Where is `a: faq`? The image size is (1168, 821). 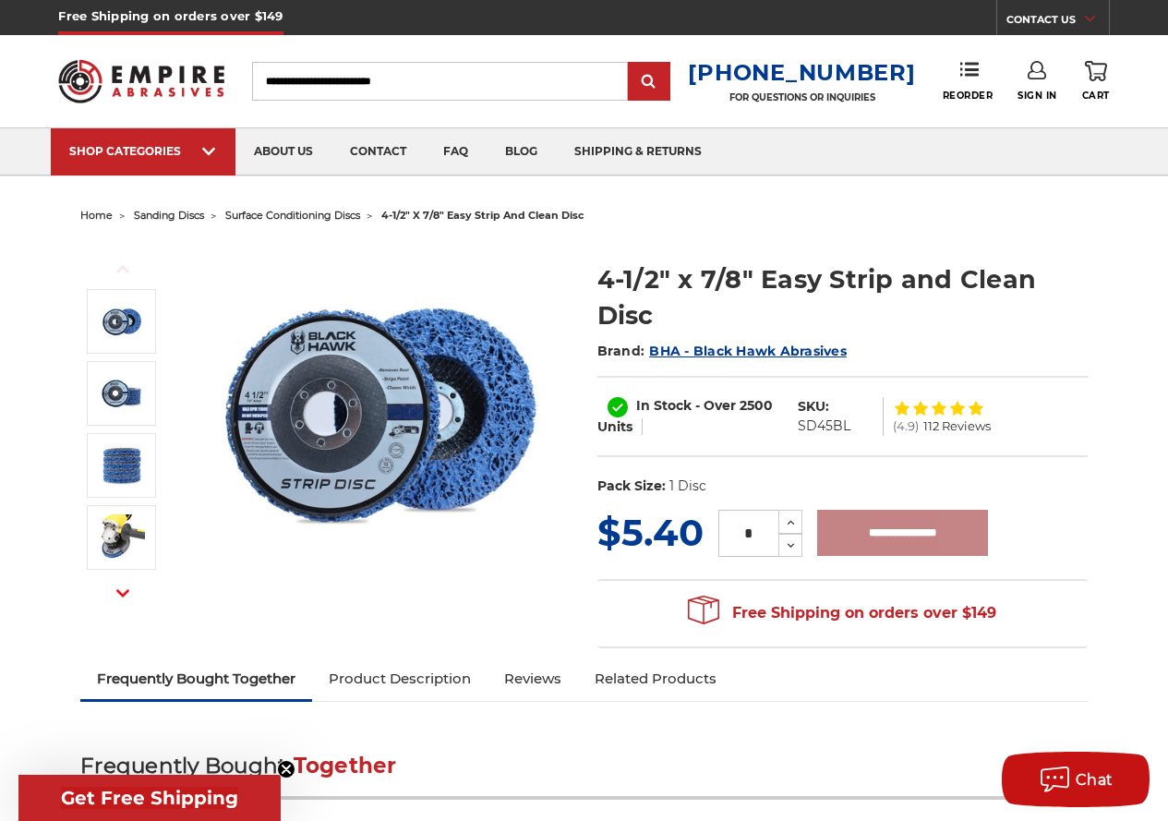
a: faq is located at coordinates (455, 151).